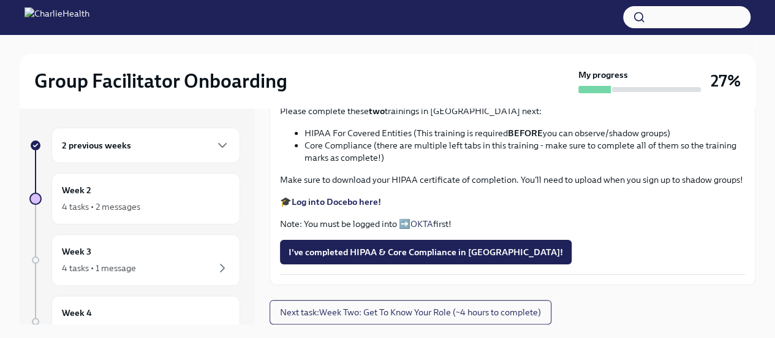 The image size is (775, 338). I want to click on strong: My progress, so click(603, 75).